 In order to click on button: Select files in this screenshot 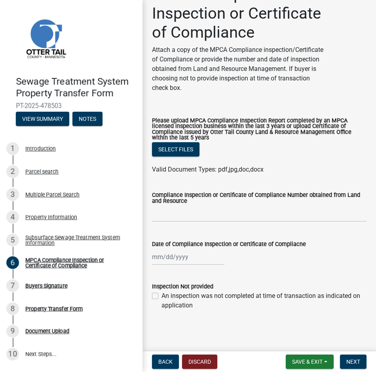, I will do `click(176, 149)`.